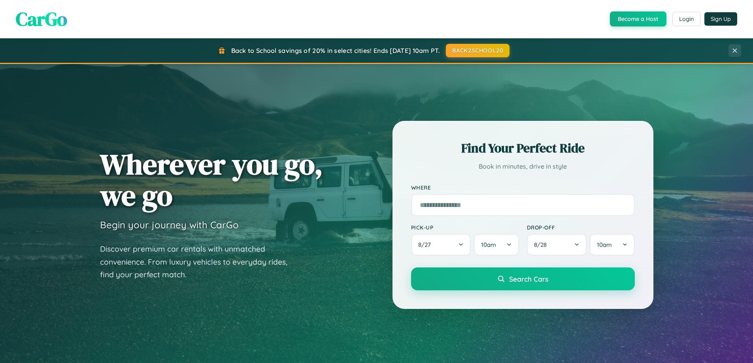  Describe the element at coordinates (543, 245) in the screenshot. I see `span: 8 / 28` at that location.